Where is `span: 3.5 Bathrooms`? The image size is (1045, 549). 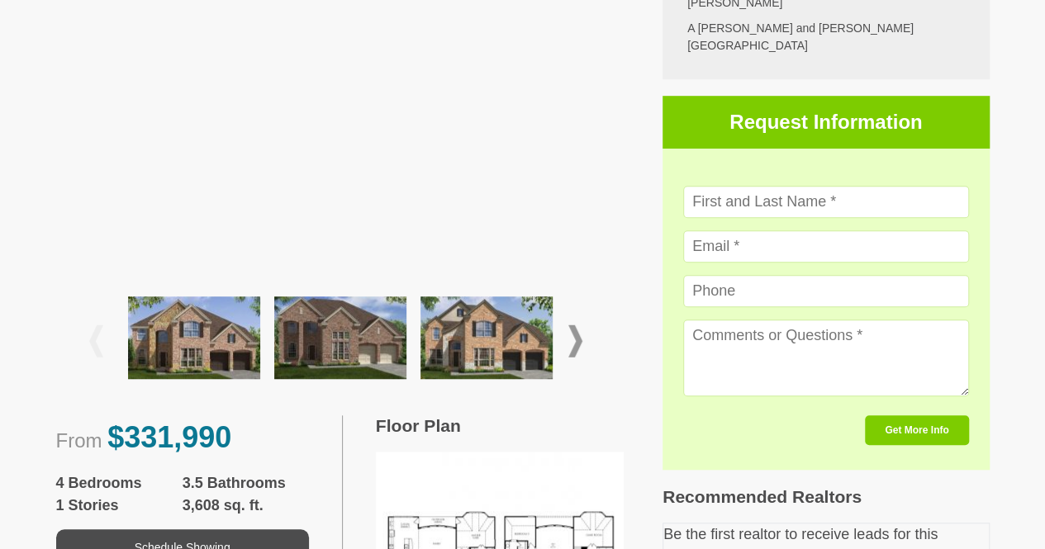 span: 3.5 Bathrooms is located at coordinates (245, 483).